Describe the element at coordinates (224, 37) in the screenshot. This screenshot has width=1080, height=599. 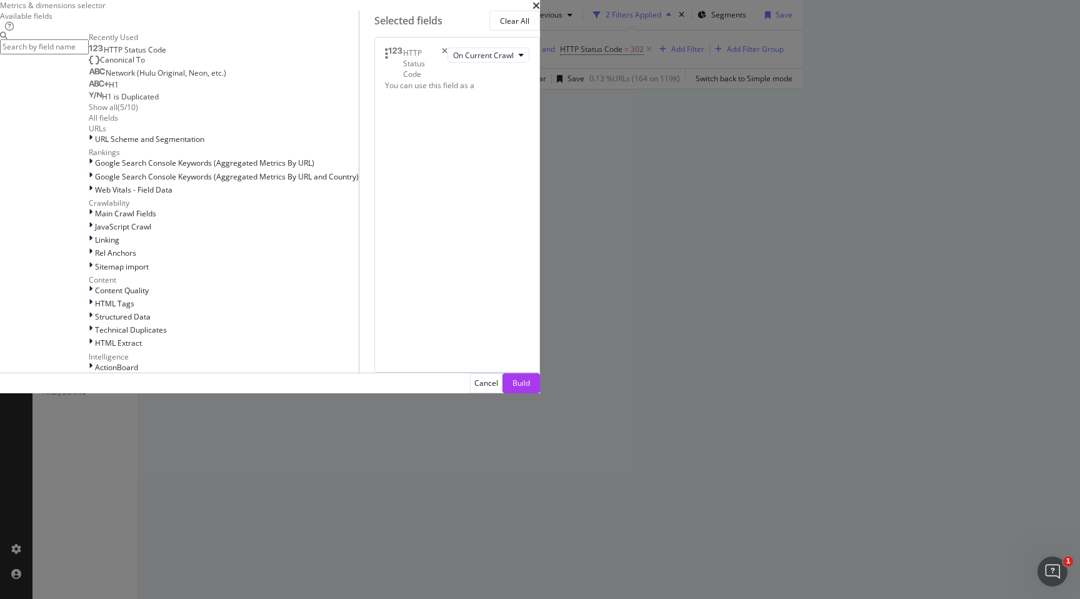
I see `div: Recently Used` at that location.